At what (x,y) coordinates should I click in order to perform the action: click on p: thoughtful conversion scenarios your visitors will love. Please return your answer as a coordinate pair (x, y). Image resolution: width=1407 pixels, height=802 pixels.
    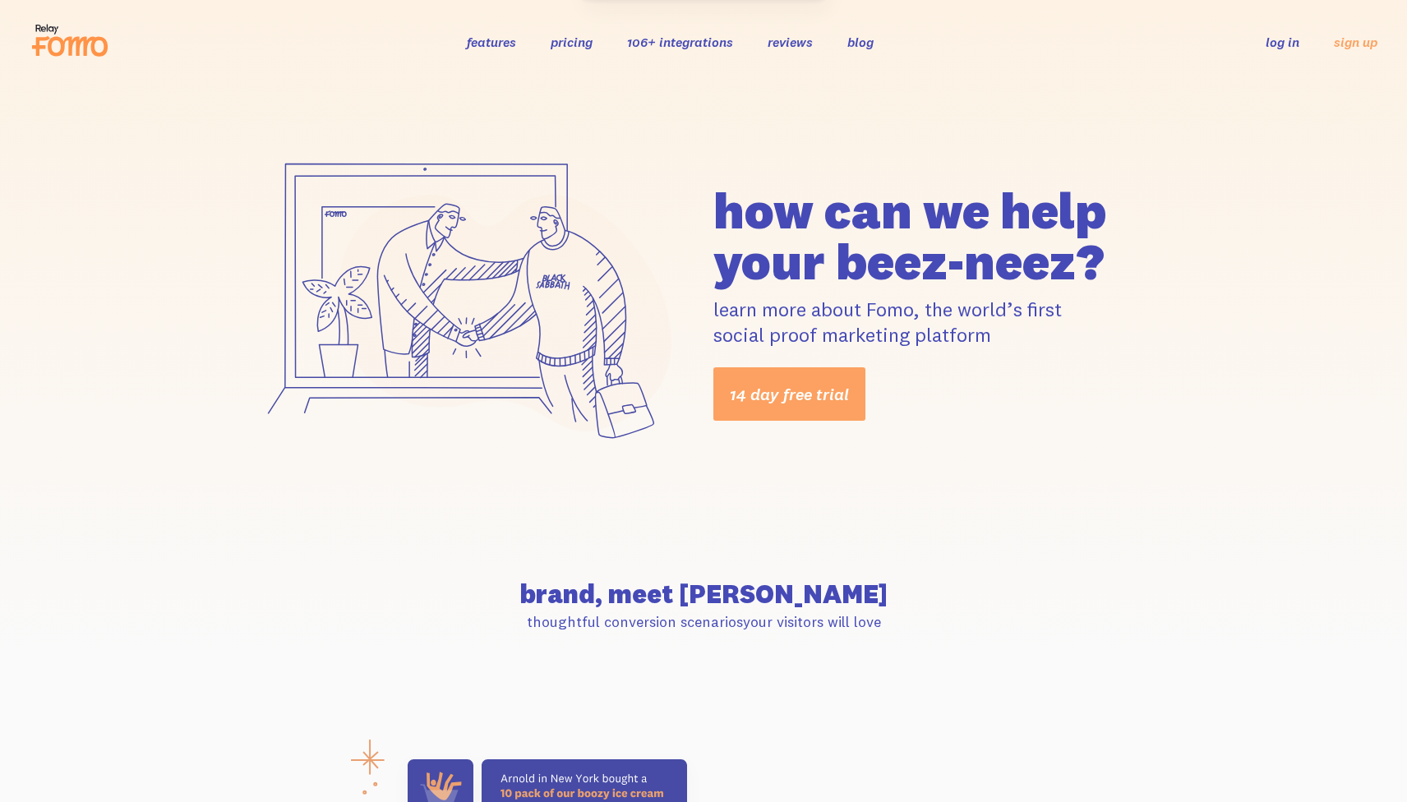
    Looking at the image, I should click on (703, 621).